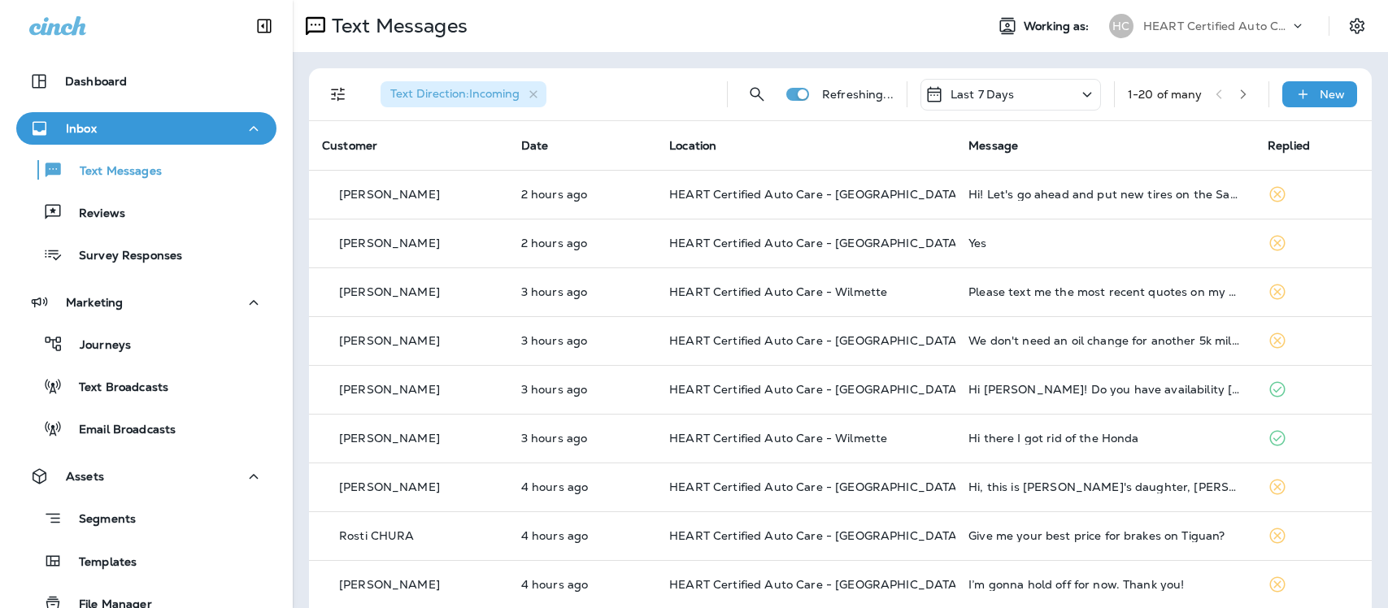  Describe the element at coordinates (993, 146) in the screenshot. I see `span: Message` at that location.